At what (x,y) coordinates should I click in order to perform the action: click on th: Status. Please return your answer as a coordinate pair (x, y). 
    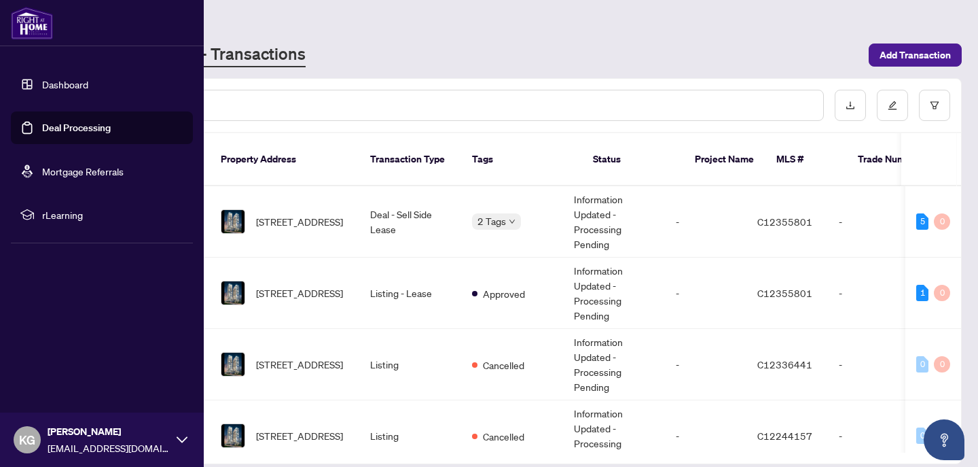
    Looking at the image, I should click on (633, 160).